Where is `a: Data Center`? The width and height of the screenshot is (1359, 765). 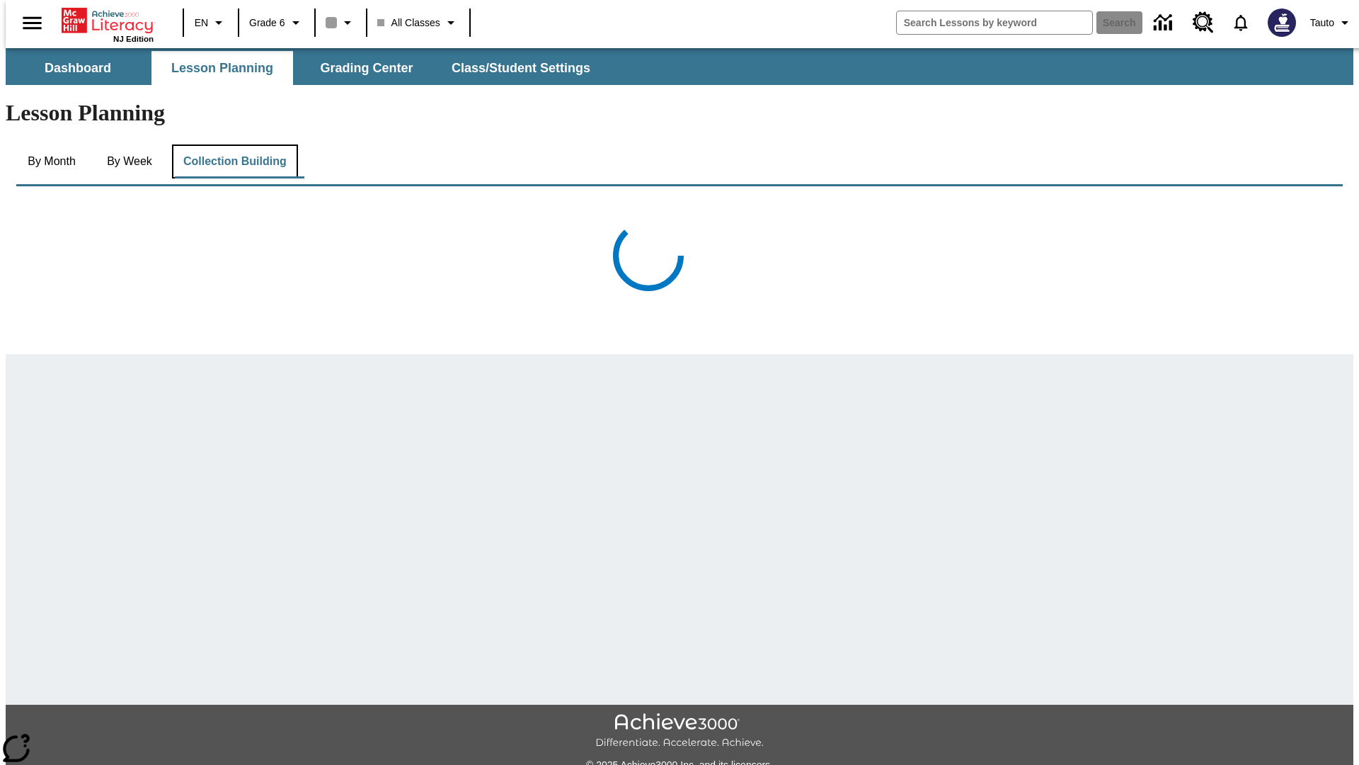 a: Data Center is located at coordinates (1164, 23).